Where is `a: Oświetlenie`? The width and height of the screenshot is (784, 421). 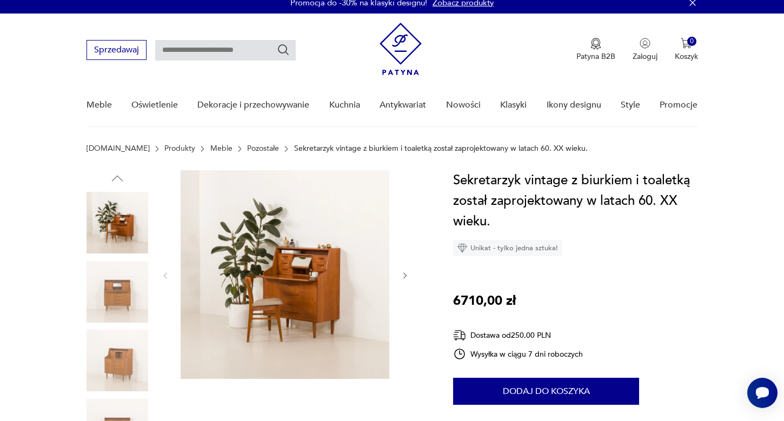 a: Oświetlenie is located at coordinates (155, 105).